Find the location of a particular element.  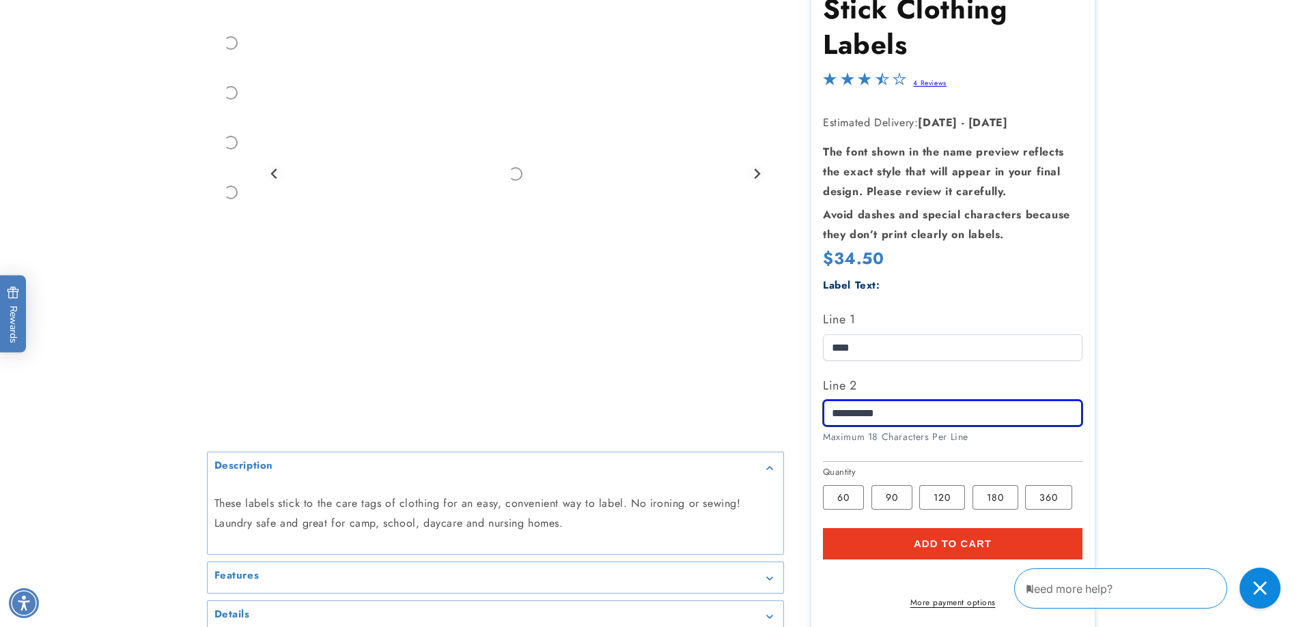

div: Accessibility Menu is located at coordinates (24, 604).